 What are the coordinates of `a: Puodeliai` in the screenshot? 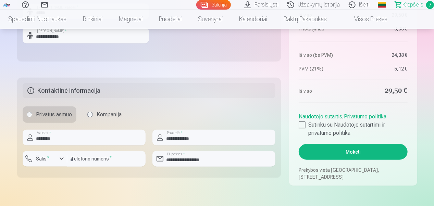 It's located at (170, 19).